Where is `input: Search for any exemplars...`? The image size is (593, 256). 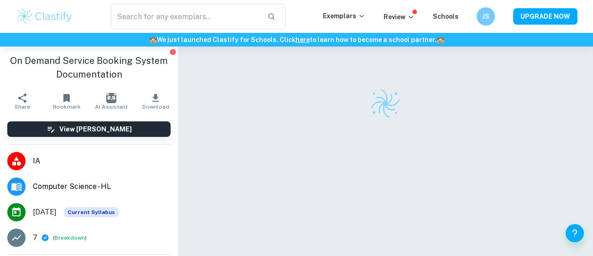 input: Search for any exemplars... is located at coordinates (185, 16).